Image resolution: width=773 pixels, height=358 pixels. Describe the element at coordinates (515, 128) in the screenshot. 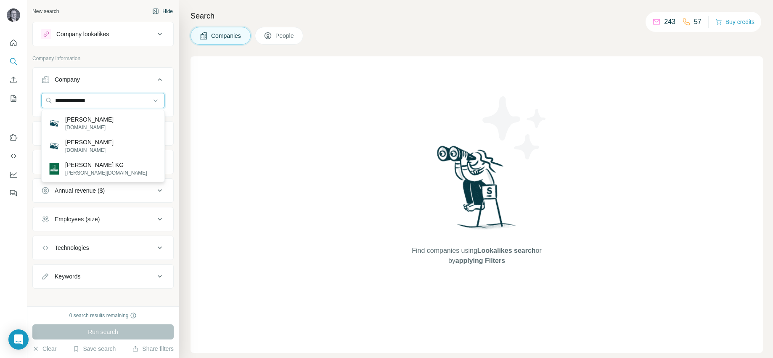

I see `img: Surfe Illustration - Stars` at that location.